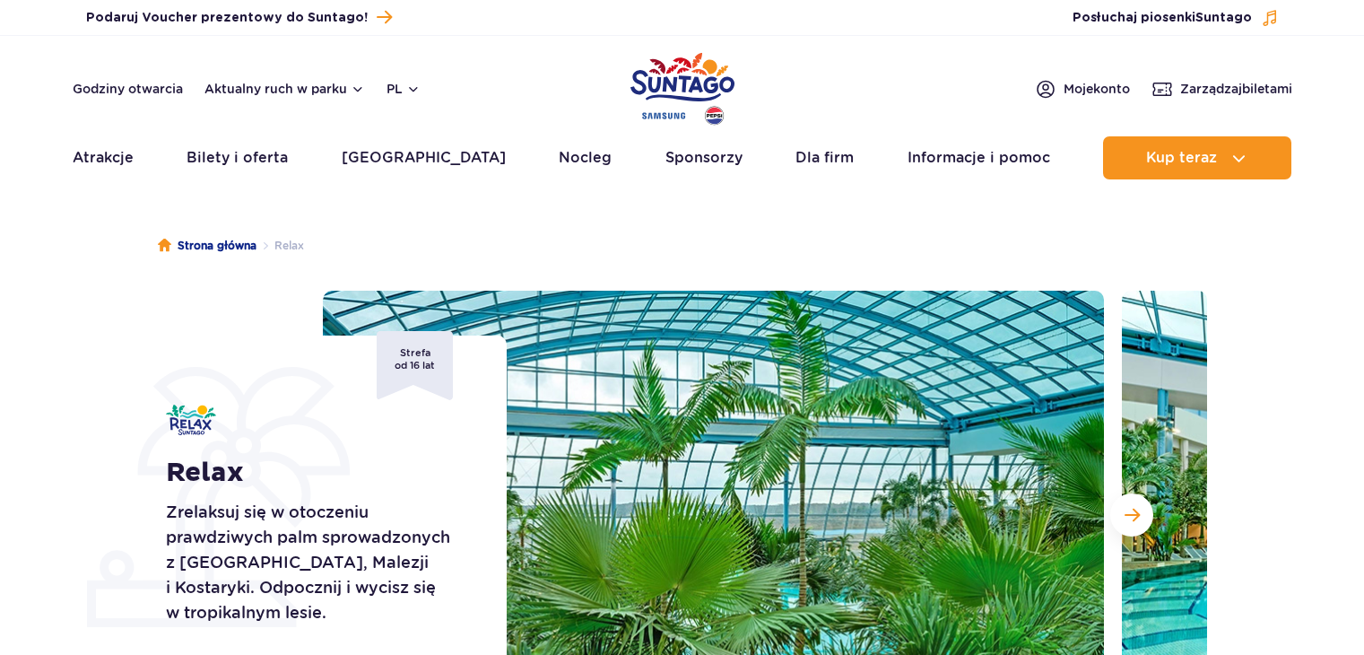 The image size is (1364, 655). Describe the element at coordinates (704, 158) in the screenshot. I see `a: Sponsorzy` at that location.